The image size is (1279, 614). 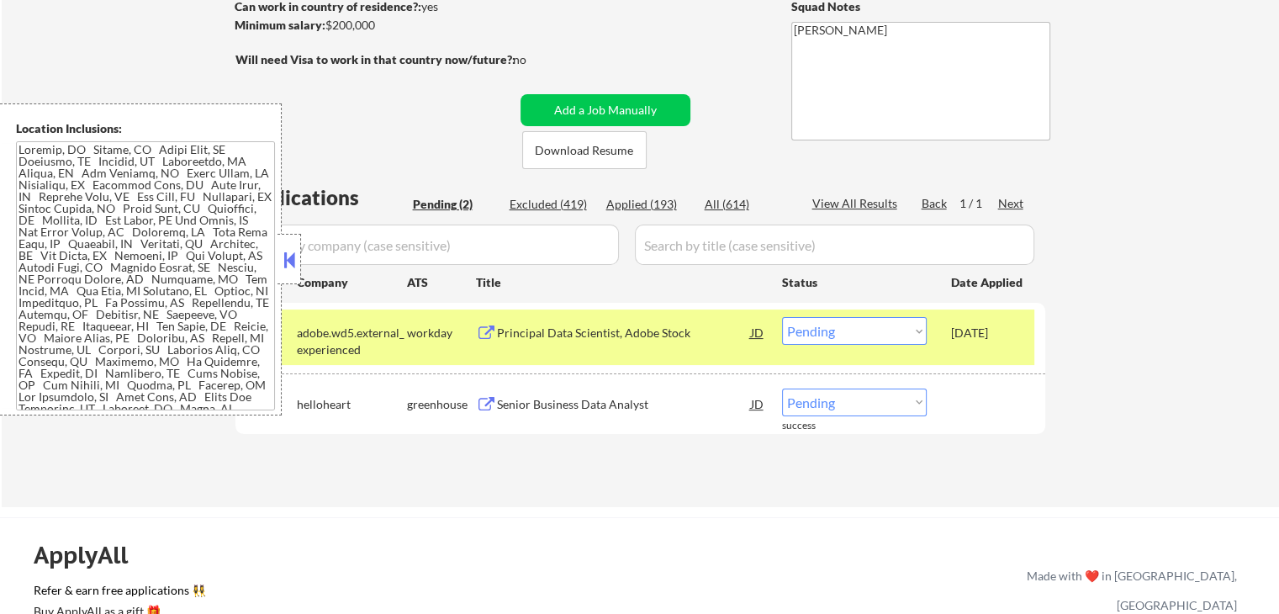 What do you see at coordinates (935, 203) in the screenshot?
I see `div: Back` at bounding box center [935, 203].